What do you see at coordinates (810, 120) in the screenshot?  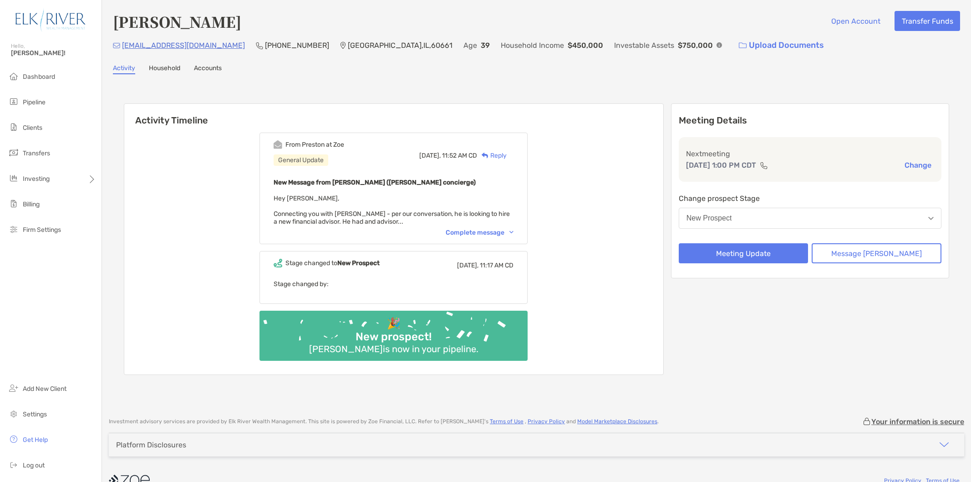 I see `p: Meeting Details` at bounding box center [810, 120].